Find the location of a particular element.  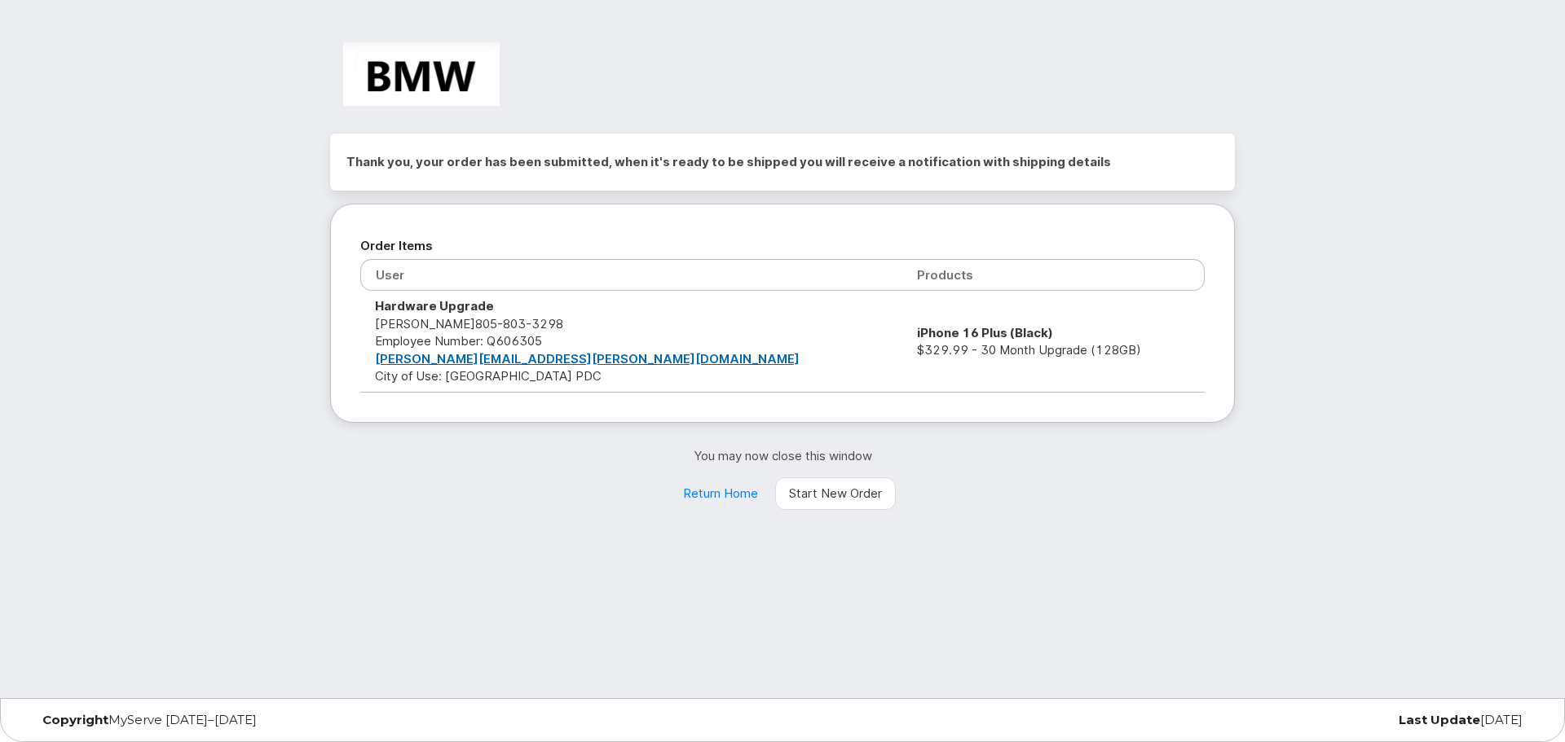

td: $329.99 - 30 Month Upgrade (128GB) is located at coordinates (1053, 341).